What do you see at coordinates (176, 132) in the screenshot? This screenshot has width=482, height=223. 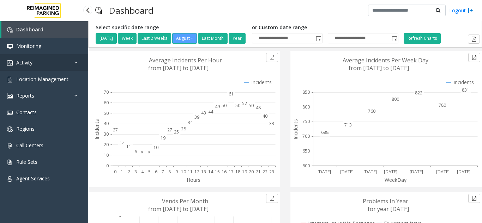 I see `text: 25` at bounding box center [176, 132].